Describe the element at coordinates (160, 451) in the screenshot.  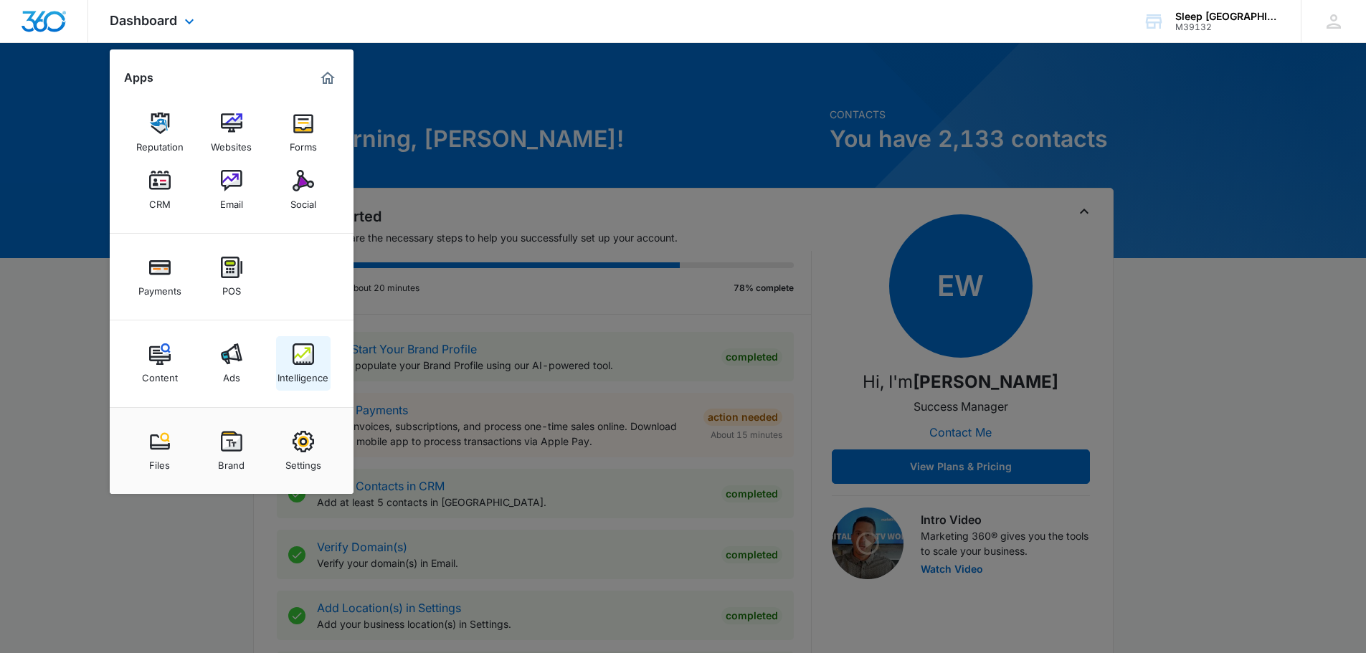
I see `a: Files` at that location.